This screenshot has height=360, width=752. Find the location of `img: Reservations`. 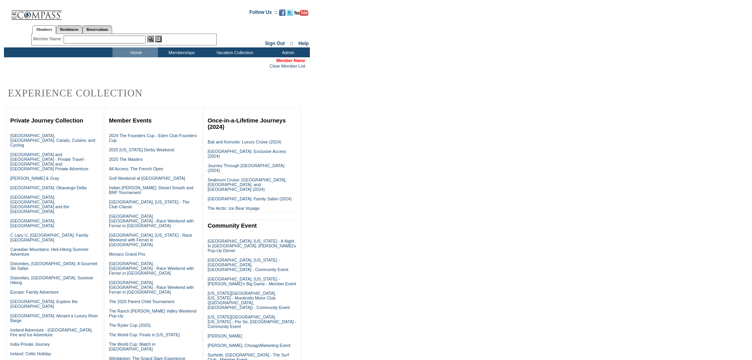

img: Reservations is located at coordinates (158, 39).